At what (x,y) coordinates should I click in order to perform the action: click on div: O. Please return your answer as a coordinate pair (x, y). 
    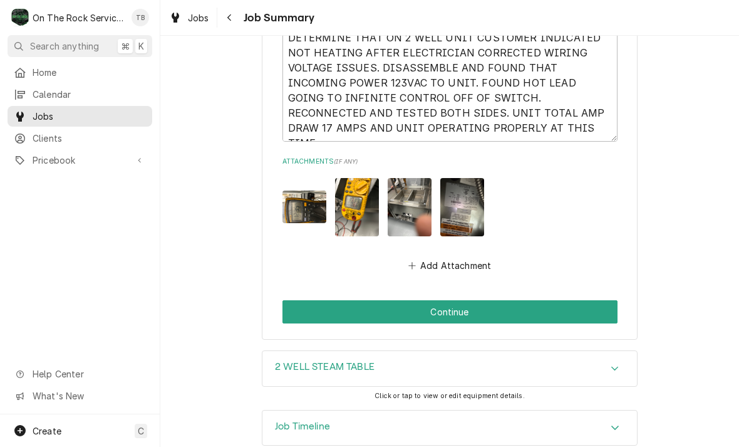
    Looking at the image, I should click on (20, 18).